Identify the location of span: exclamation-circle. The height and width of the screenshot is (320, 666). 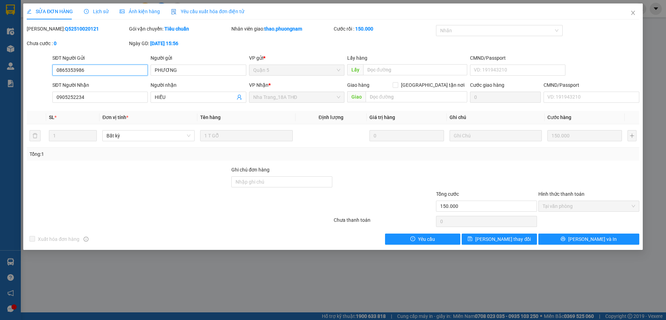
(413, 239).